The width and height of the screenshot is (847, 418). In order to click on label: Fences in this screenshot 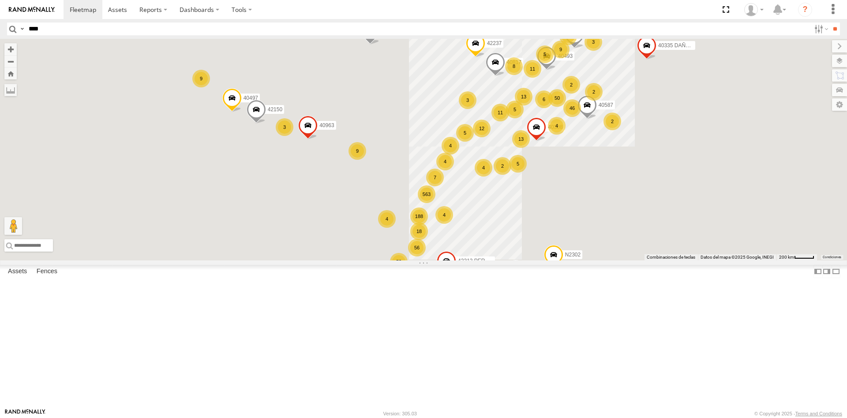, I will do `click(47, 271)`.